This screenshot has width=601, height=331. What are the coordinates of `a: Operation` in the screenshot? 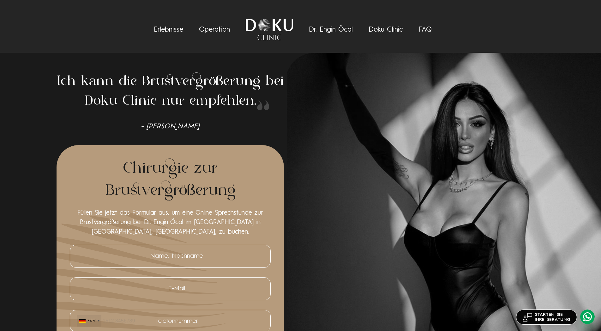 It's located at (214, 30).